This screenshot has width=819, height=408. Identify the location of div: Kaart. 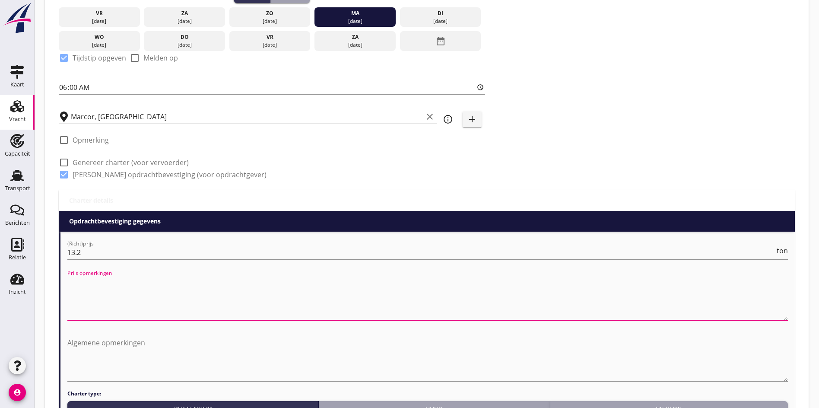
(17, 84).